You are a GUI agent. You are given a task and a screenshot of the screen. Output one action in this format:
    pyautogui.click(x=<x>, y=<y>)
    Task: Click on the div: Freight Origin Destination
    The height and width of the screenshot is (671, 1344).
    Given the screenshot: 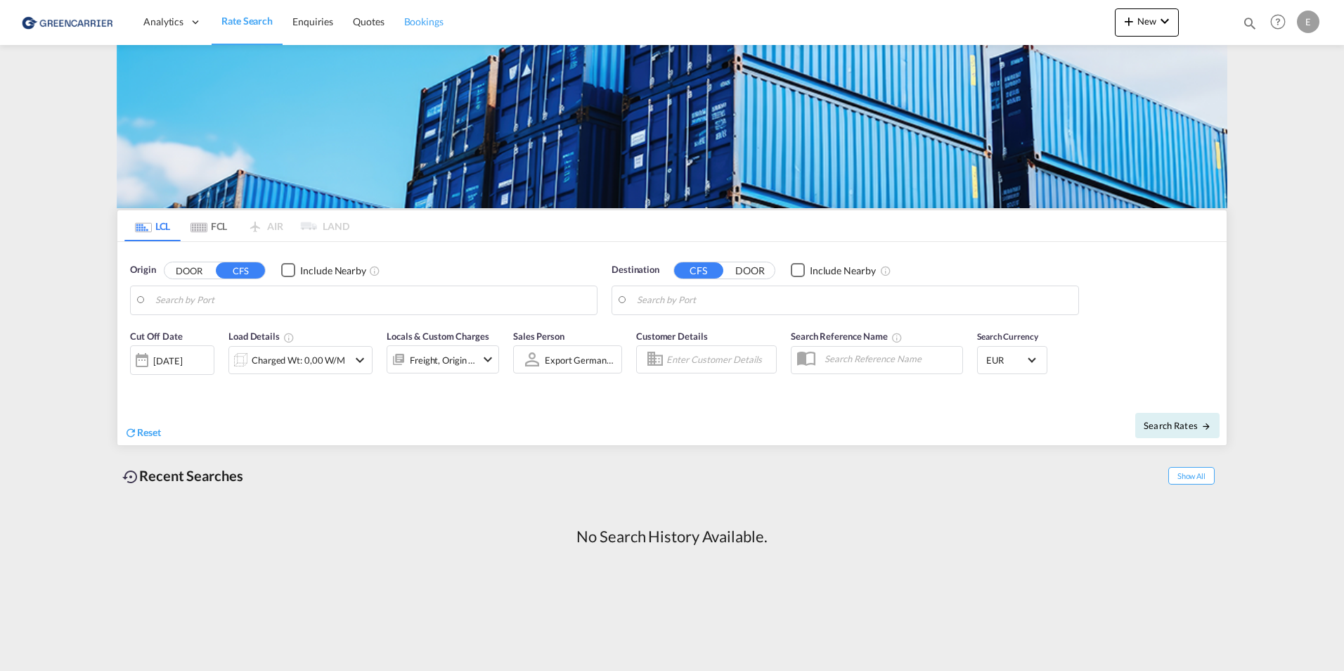 What is the action you would take?
    pyautogui.click(x=443, y=360)
    